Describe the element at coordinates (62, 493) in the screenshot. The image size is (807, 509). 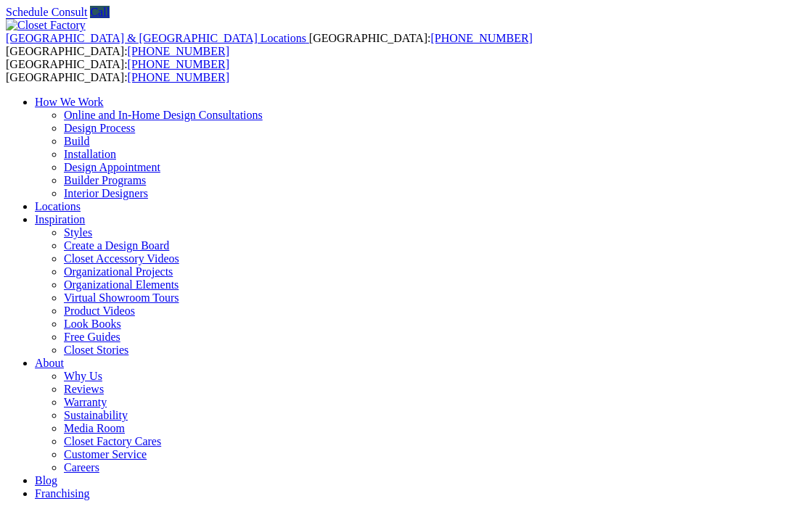
I see `a: Franchising` at that location.